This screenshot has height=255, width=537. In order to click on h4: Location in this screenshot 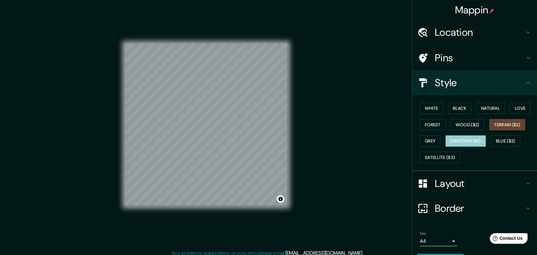, I will do `click(479, 32)`.